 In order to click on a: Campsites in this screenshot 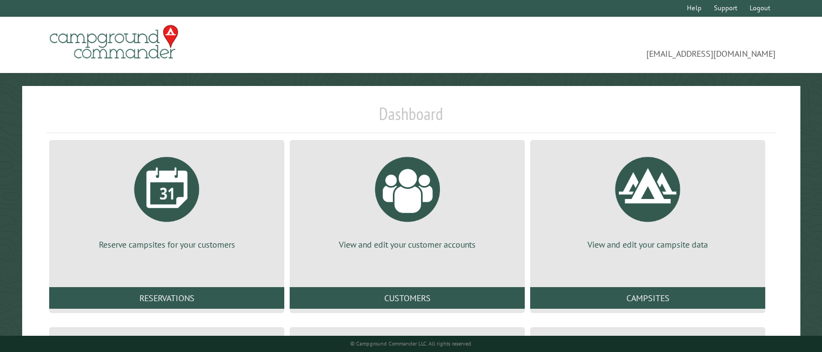, I will do `click(647, 298)`.